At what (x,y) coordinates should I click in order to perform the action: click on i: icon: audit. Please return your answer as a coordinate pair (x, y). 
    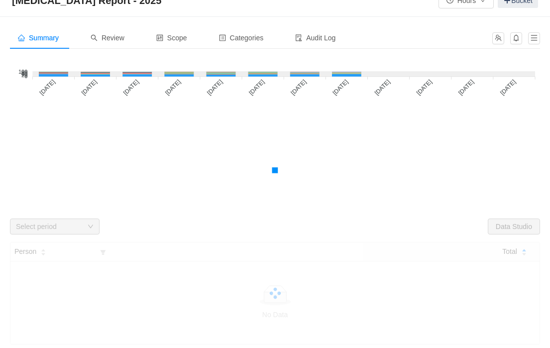
    Looking at the image, I should click on (299, 38).